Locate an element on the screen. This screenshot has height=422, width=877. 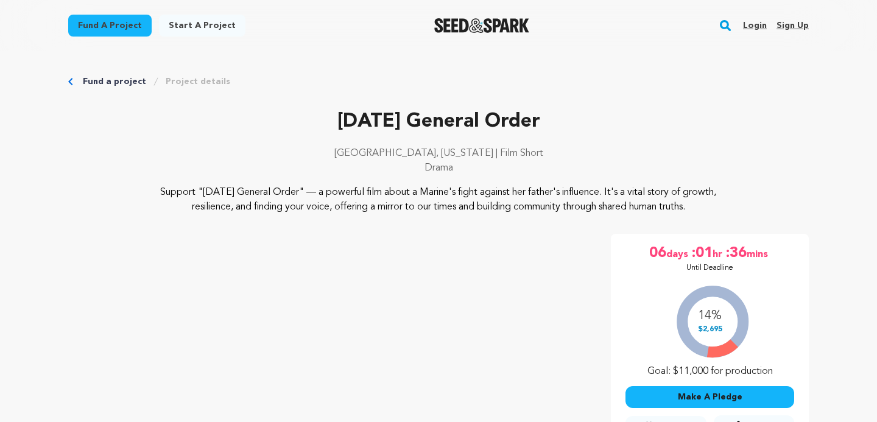
p: Drama is located at coordinates (439, 168).